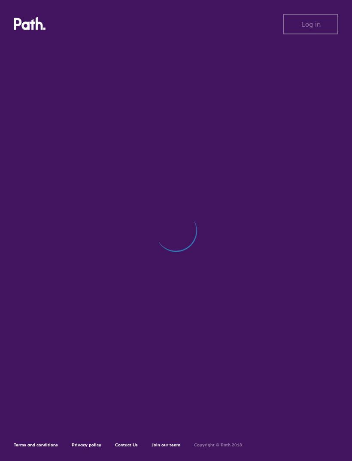 The image size is (352, 461). What do you see at coordinates (311, 24) in the screenshot?
I see `span: Log in` at bounding box center [311, 24].